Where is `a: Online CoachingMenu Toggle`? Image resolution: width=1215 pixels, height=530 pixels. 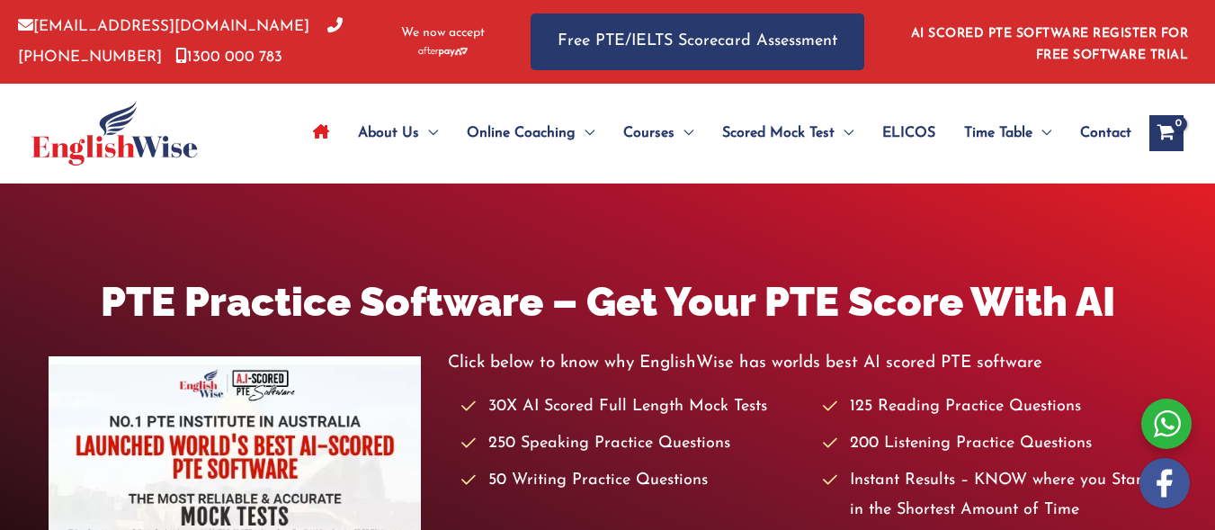 a: Online CoachingMenu Toggle is located at coordinates (531, 133).